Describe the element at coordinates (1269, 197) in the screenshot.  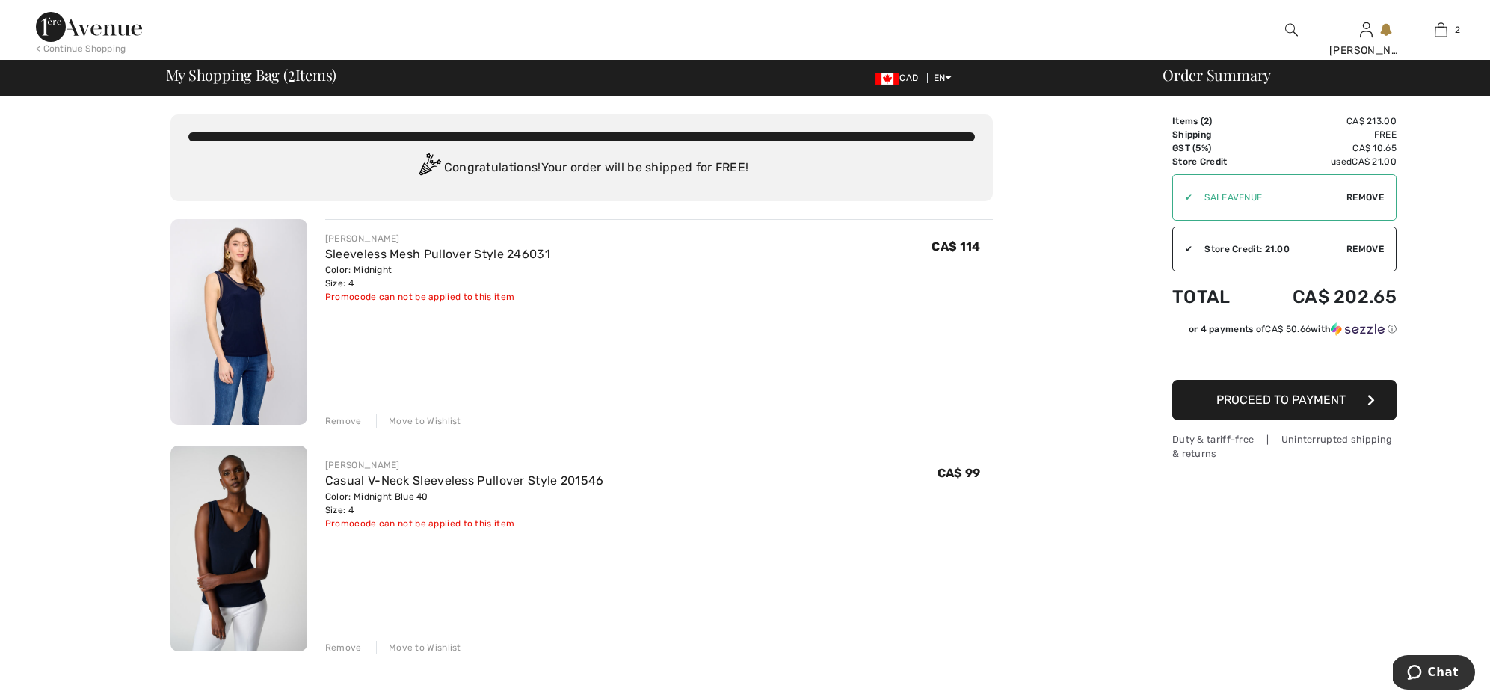
I see `input: Promo code` at that location.